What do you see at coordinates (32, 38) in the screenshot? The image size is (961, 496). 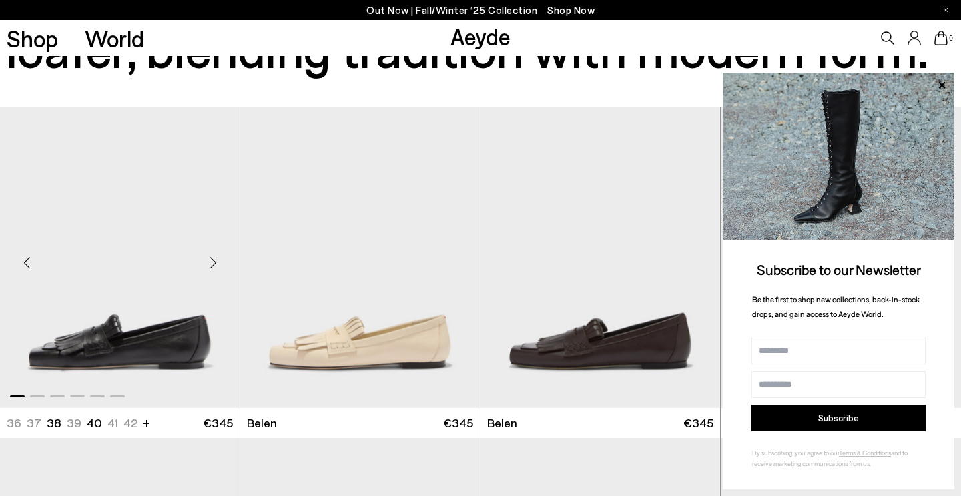 I see `a: Shop` at bounding box center [32, 38].